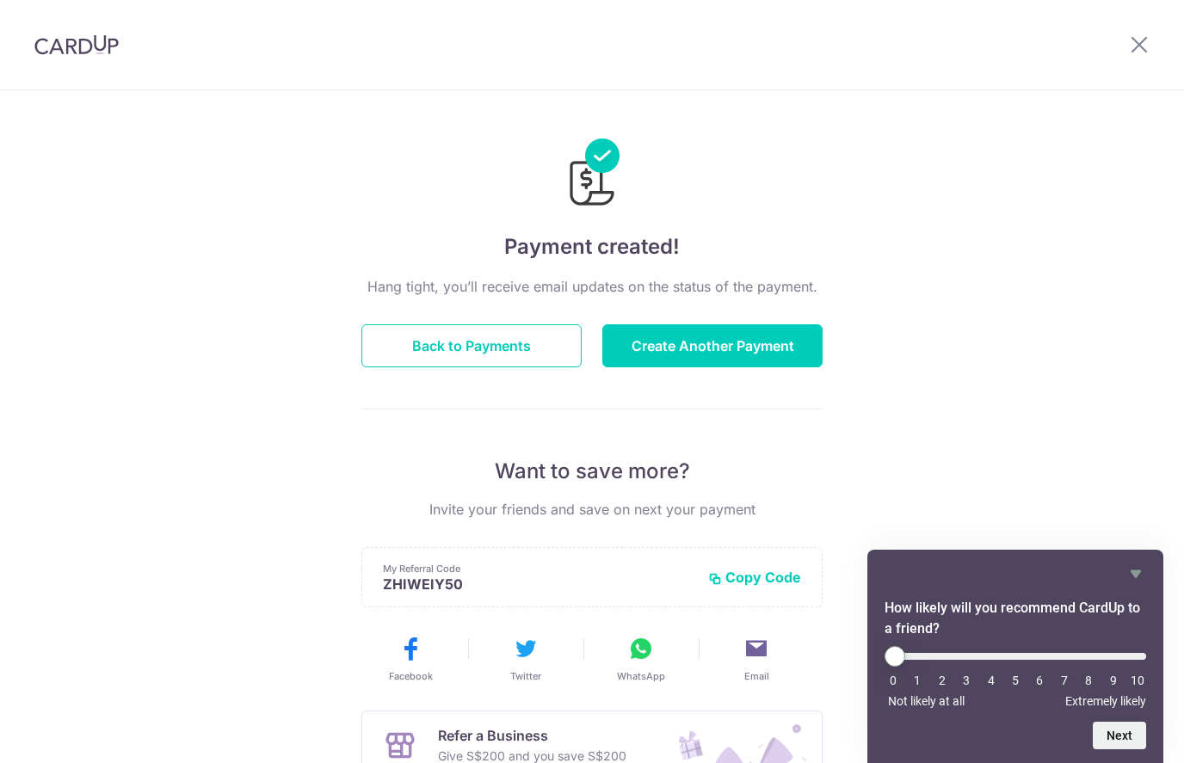 This screenshot has height=763, width=1184. I want to click on p: My Referral Code, so click(539, 569).